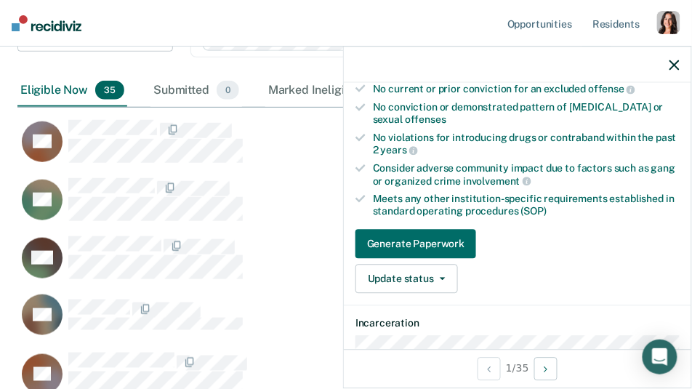 This screenshot has width=692, height=389. I want to click on span: offenses, so click(426, 119).